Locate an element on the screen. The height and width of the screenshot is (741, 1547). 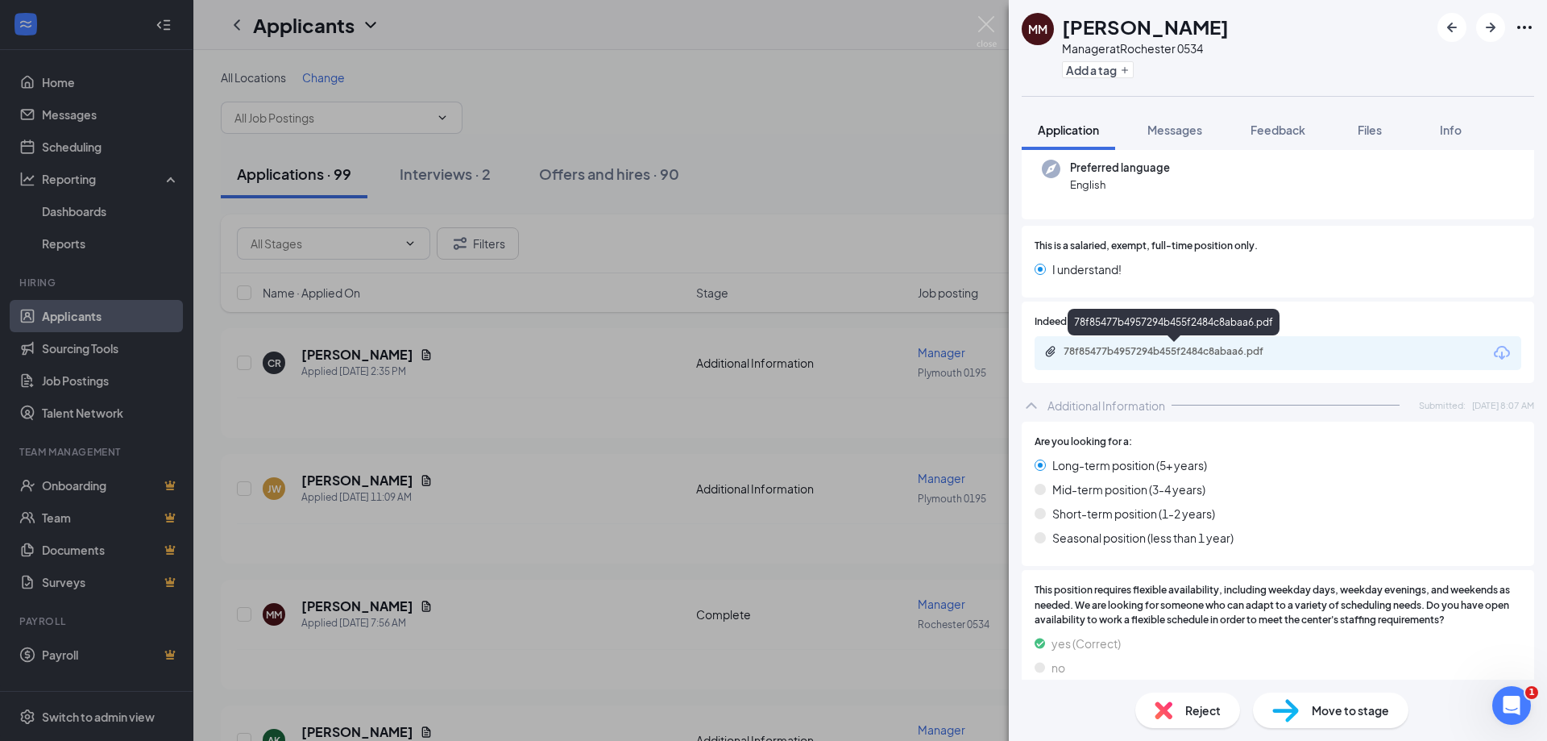
span: Submitted: is located at coordinates (1442, 405).